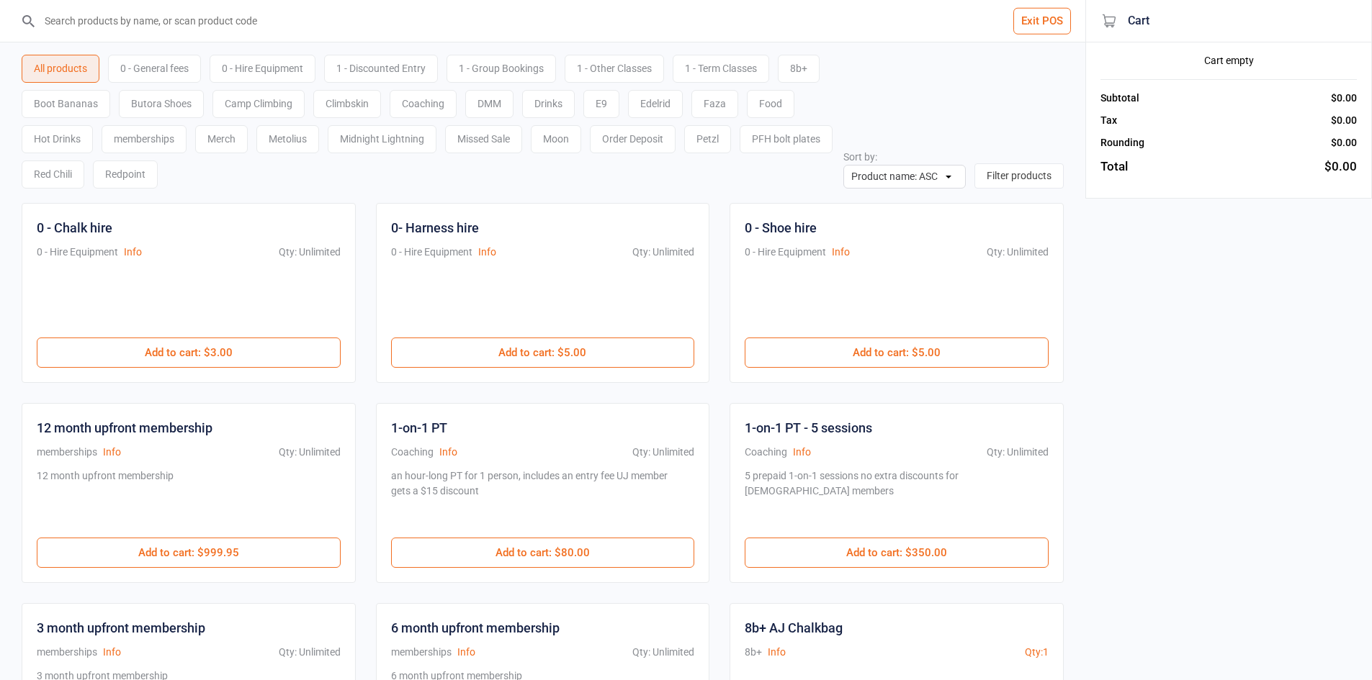 Image resolution: width=1372 pixels, height=680 pixels. What do you see at coordinates (60, 68) in the screenshot?
I see `div: All products` at bounding box center [60, 68].